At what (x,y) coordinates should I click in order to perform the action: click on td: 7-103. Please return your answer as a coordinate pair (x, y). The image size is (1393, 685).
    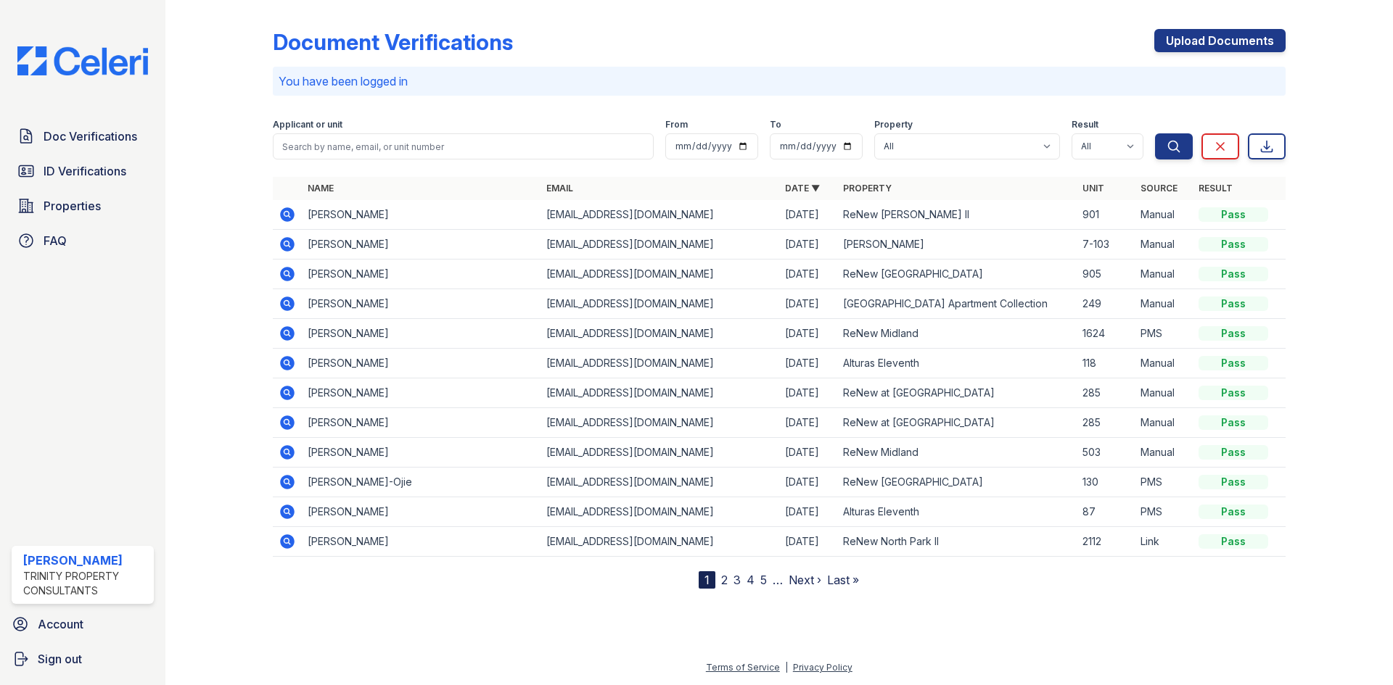
    Looking at the image, I should click on (1105, 244).